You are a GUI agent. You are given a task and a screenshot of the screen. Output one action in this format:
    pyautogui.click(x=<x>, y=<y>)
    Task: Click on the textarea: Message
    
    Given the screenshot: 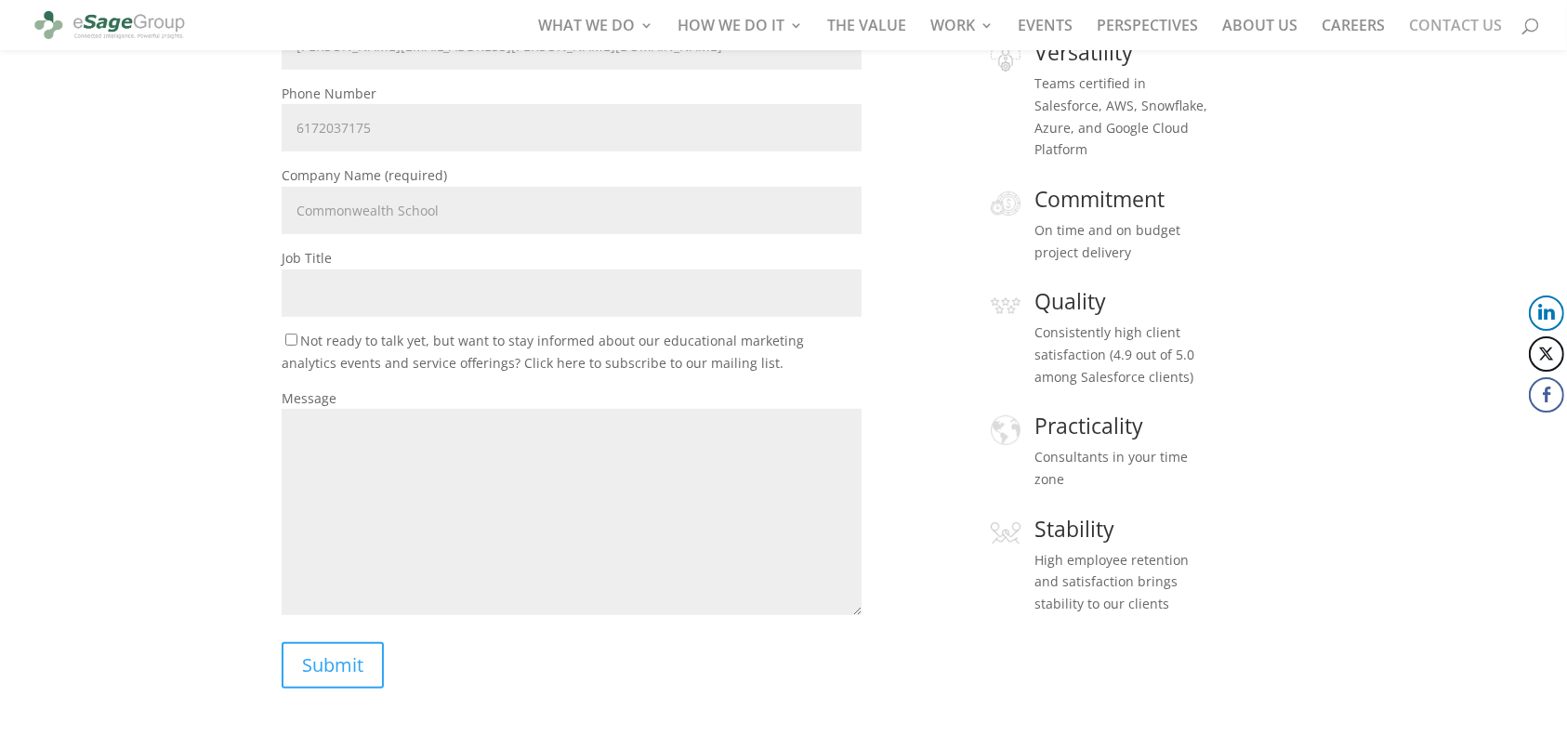 What is the action you would take?
    pyautogui.click(x=572, y=512)
    